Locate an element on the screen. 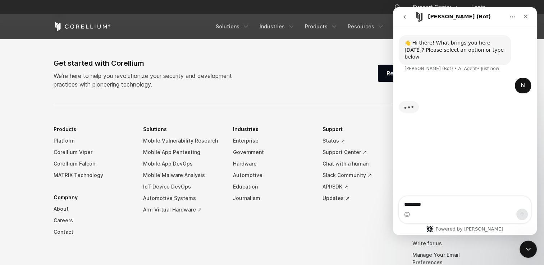  button: Emoji picker is located at coordinates (14, 207).